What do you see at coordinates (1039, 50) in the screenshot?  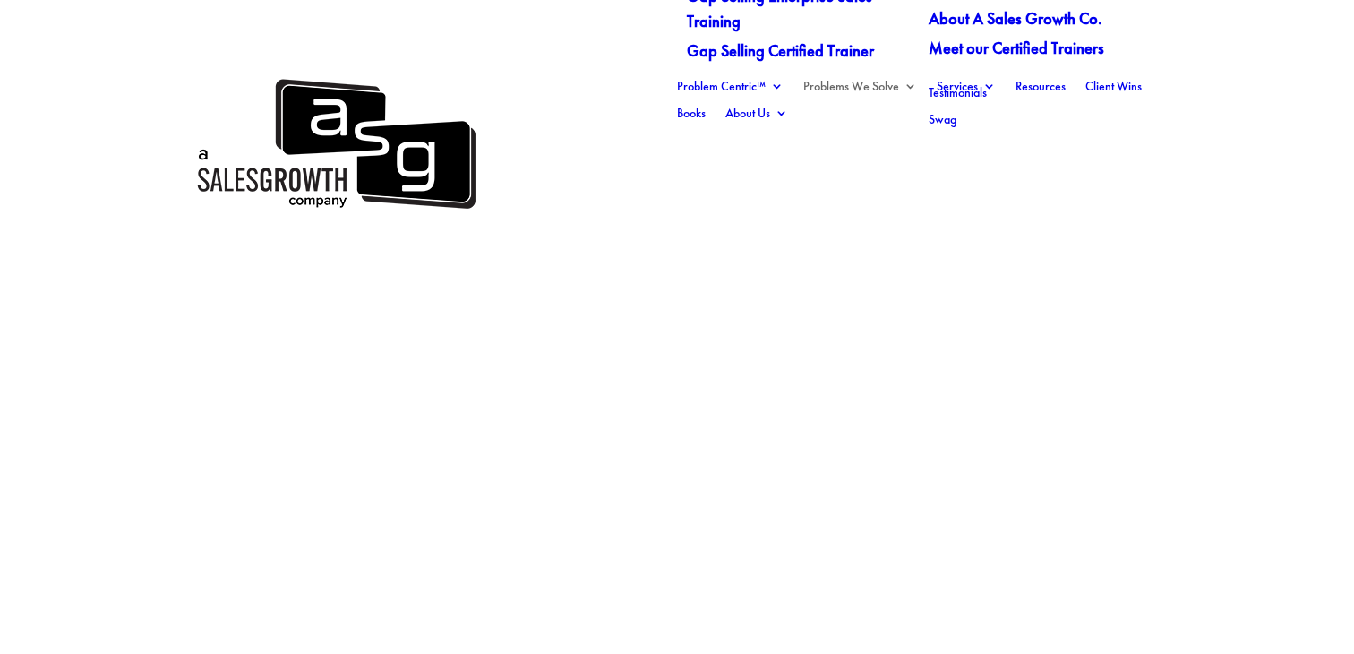 I see `a: Meet our Certified Trainers` at bounding box center [1039, 50].